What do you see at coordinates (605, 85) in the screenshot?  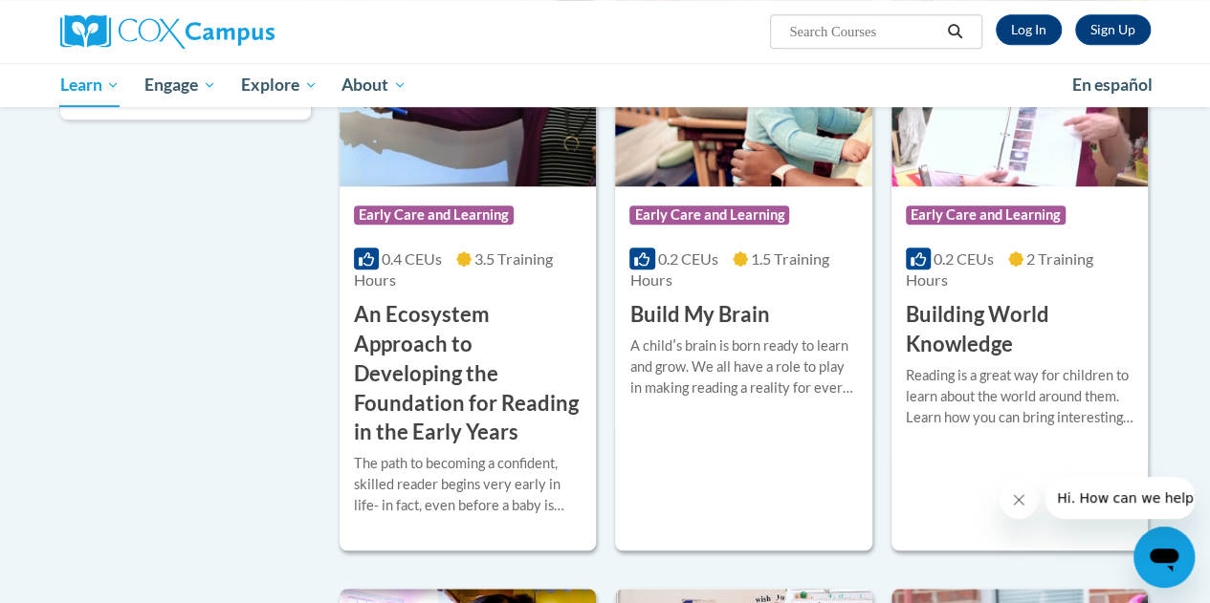 I see `div: Main menu` at bounding box center [605, 85].